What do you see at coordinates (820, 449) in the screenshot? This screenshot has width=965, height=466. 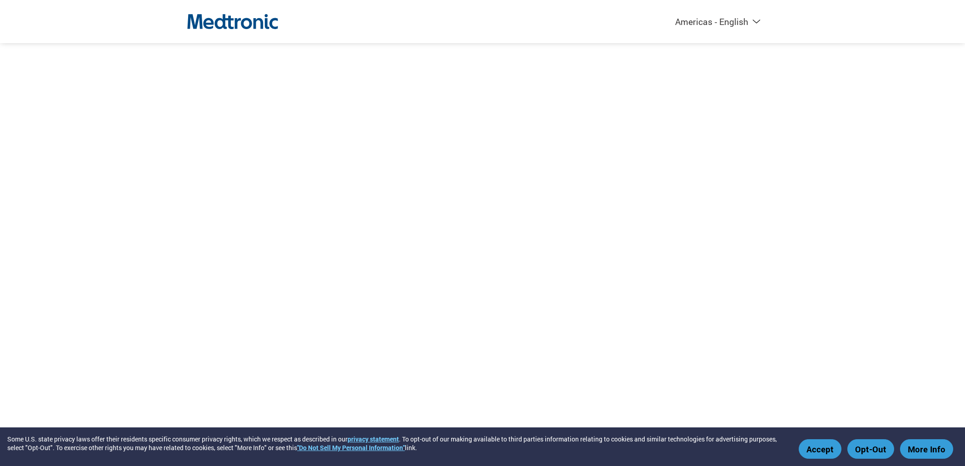 I see `button: Accept` at bounding box center [820, 449].